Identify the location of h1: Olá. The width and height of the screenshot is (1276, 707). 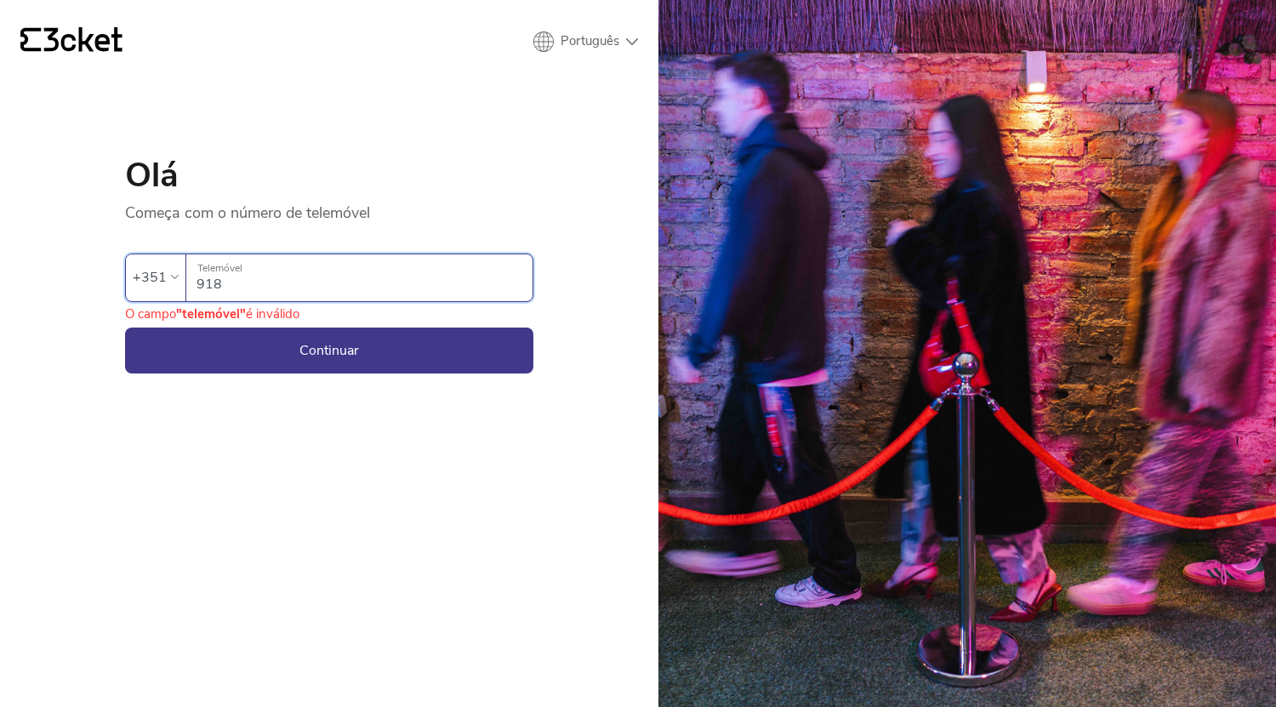
(329, 175).